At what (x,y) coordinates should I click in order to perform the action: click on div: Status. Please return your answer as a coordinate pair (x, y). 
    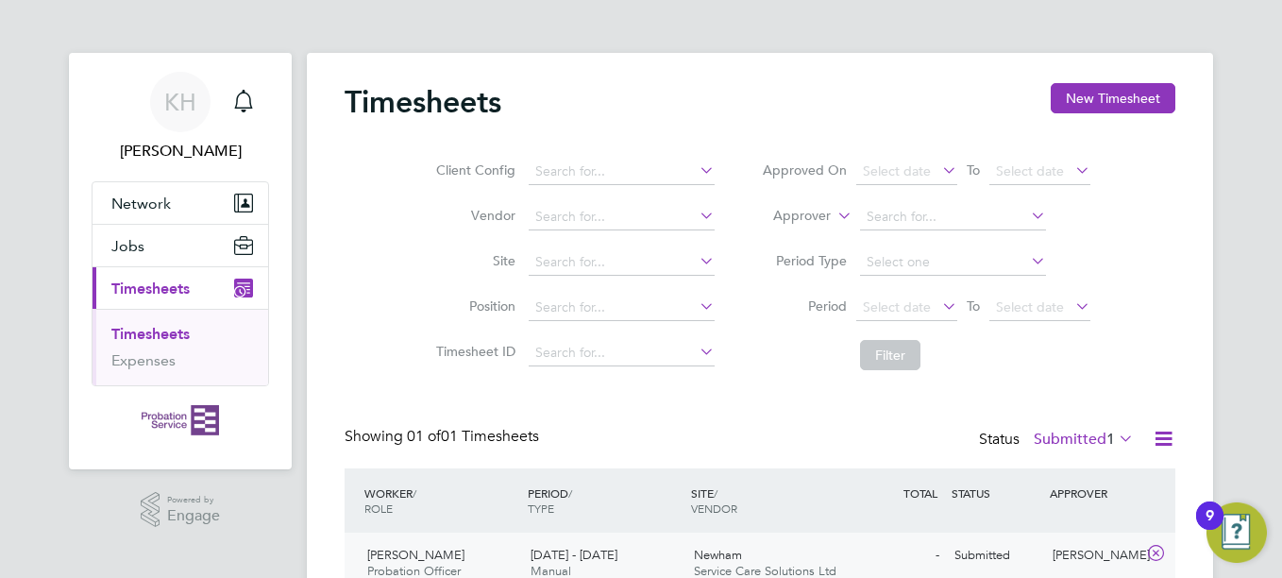
    Looking at the image, I should click on (1058, 440).